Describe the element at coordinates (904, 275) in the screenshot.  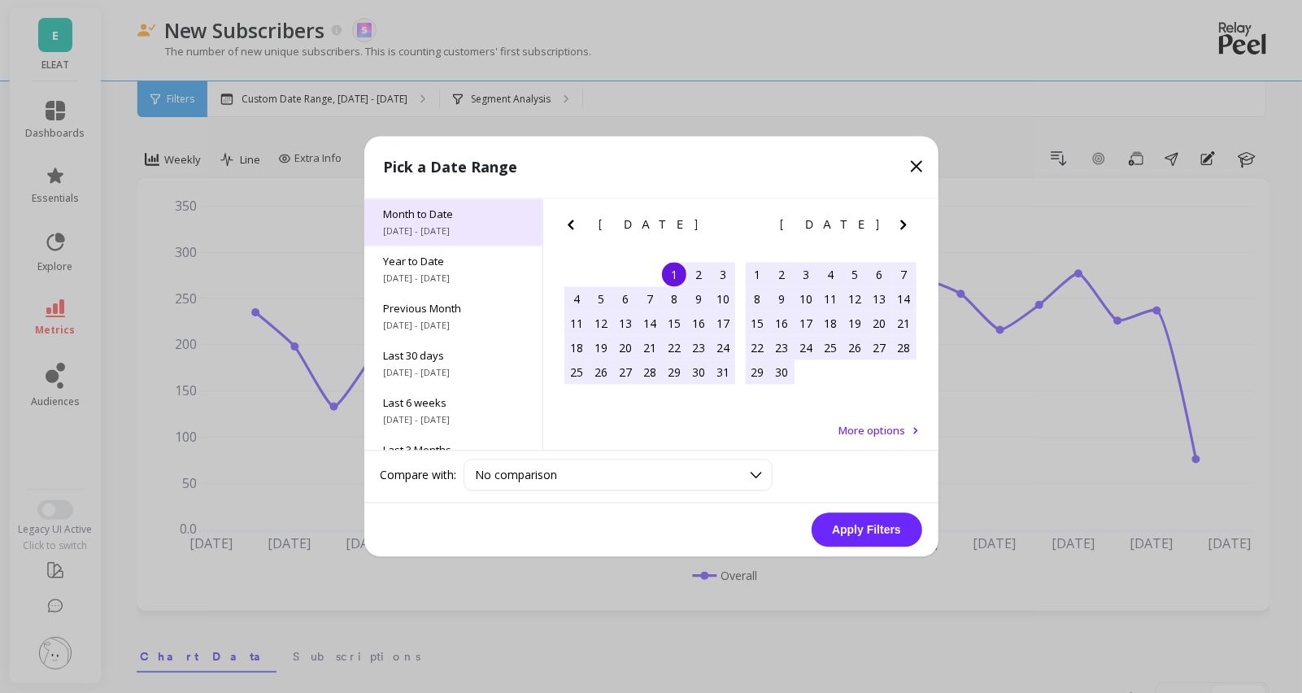
I see `div: Choose Saturday, June 7th, 2025` at that location.